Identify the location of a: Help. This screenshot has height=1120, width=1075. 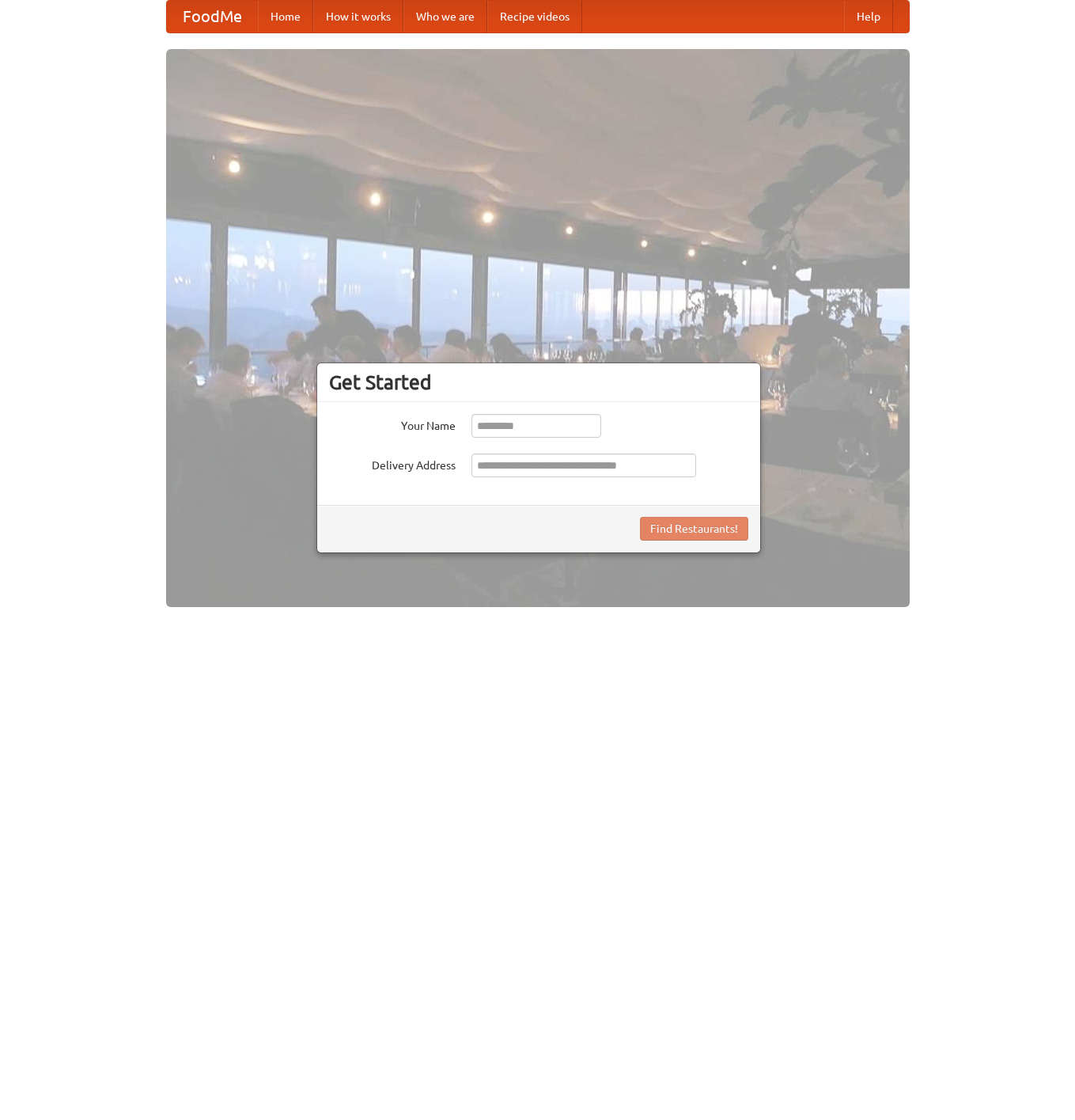
(869, 17).